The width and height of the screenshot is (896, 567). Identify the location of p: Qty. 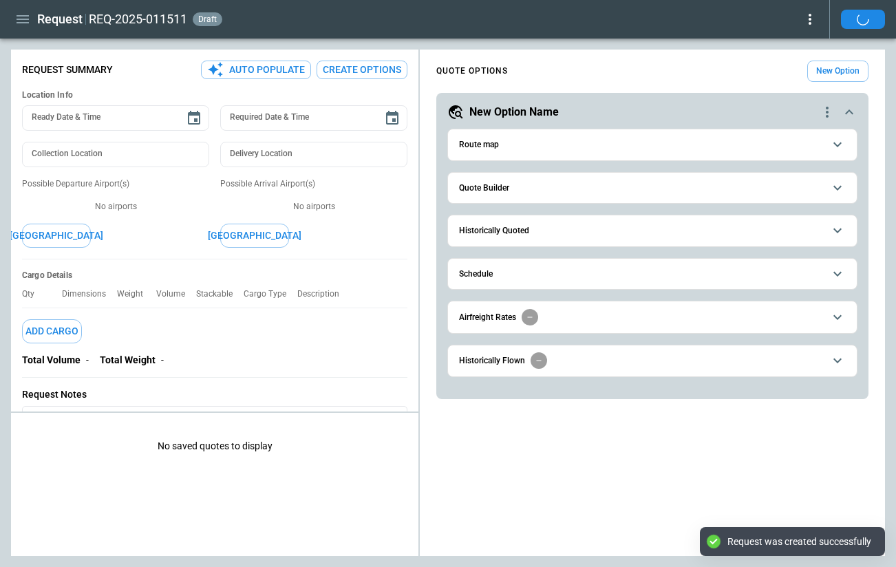
(34, 294).